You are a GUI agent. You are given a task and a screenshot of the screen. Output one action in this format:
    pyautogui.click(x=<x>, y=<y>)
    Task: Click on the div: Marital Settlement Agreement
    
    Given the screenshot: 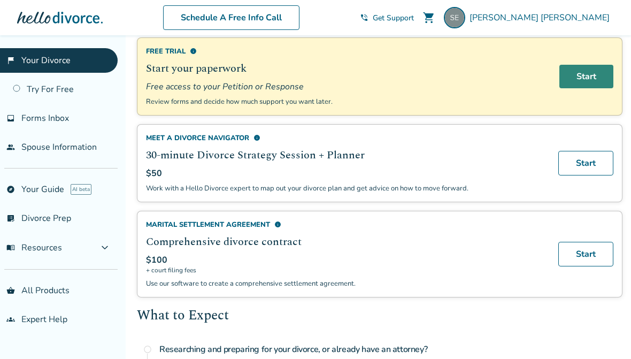 What is the action you would take?
    pyautogui.click(x=345, y=225)
    